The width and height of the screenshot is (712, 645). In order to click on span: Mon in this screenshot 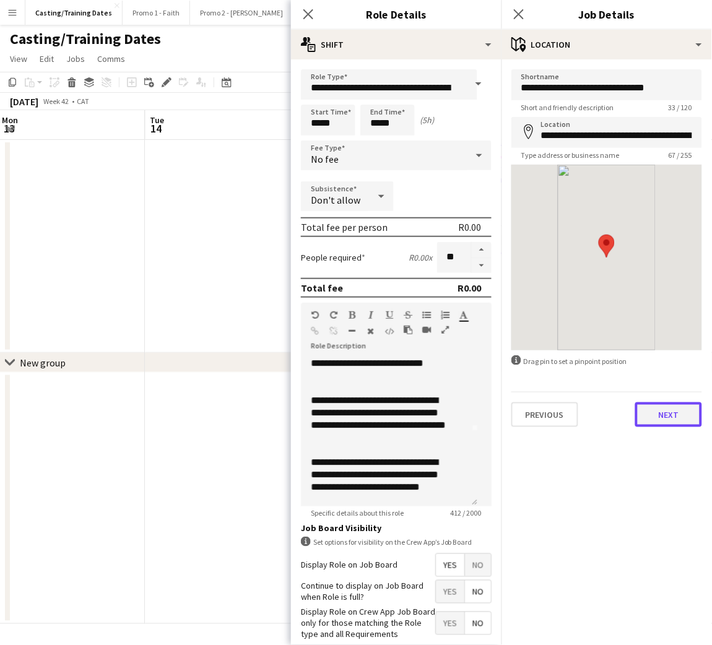, I will do `click(10, 120)`.